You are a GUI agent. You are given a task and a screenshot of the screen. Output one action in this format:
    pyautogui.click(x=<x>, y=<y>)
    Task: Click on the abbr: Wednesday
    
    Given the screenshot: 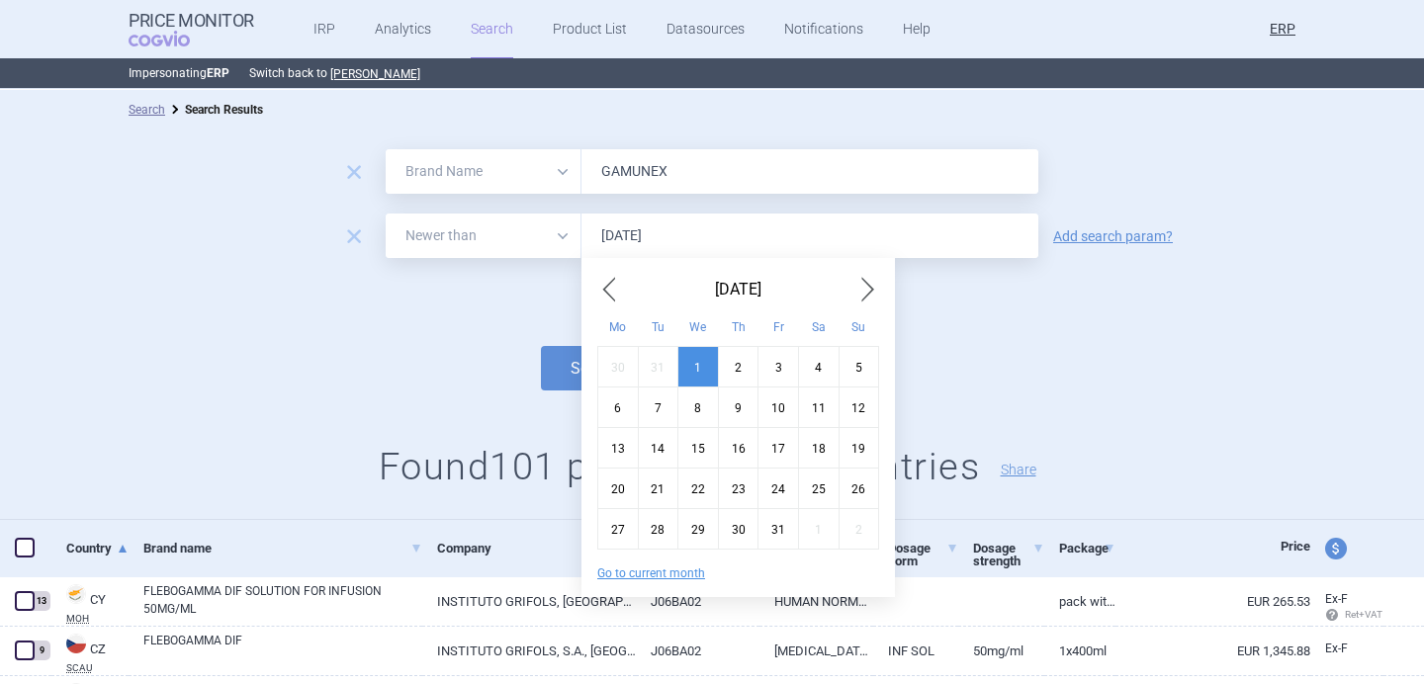 What is the action you would take?
    pyautogui.click(x=697, y=327)
    